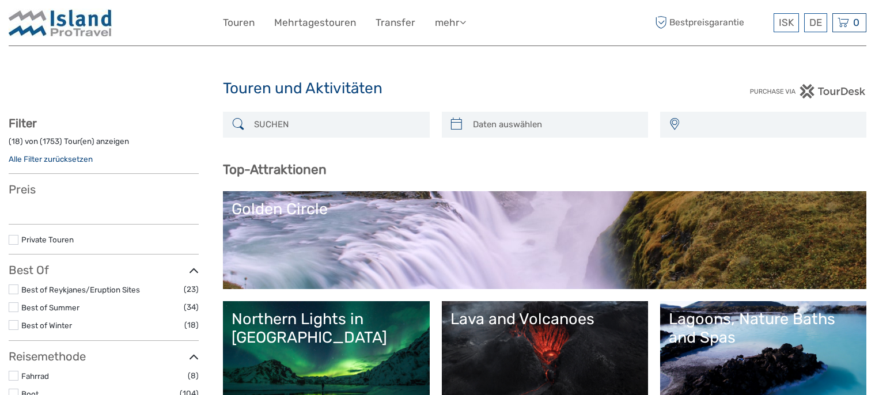 The height and width of the screenshot is (395, 875). What do you see at coordinates (437, 89) in the screenshot?
I see `h1: Touren und Aktivitäten` at bounding box center [437, 89].